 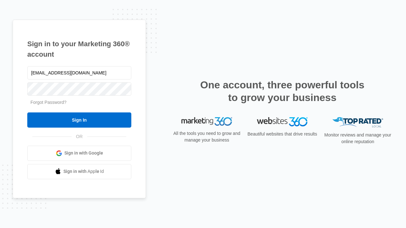 I want to click on p: All the tools you need to grow and manage your business, so click(x=207, y=137).